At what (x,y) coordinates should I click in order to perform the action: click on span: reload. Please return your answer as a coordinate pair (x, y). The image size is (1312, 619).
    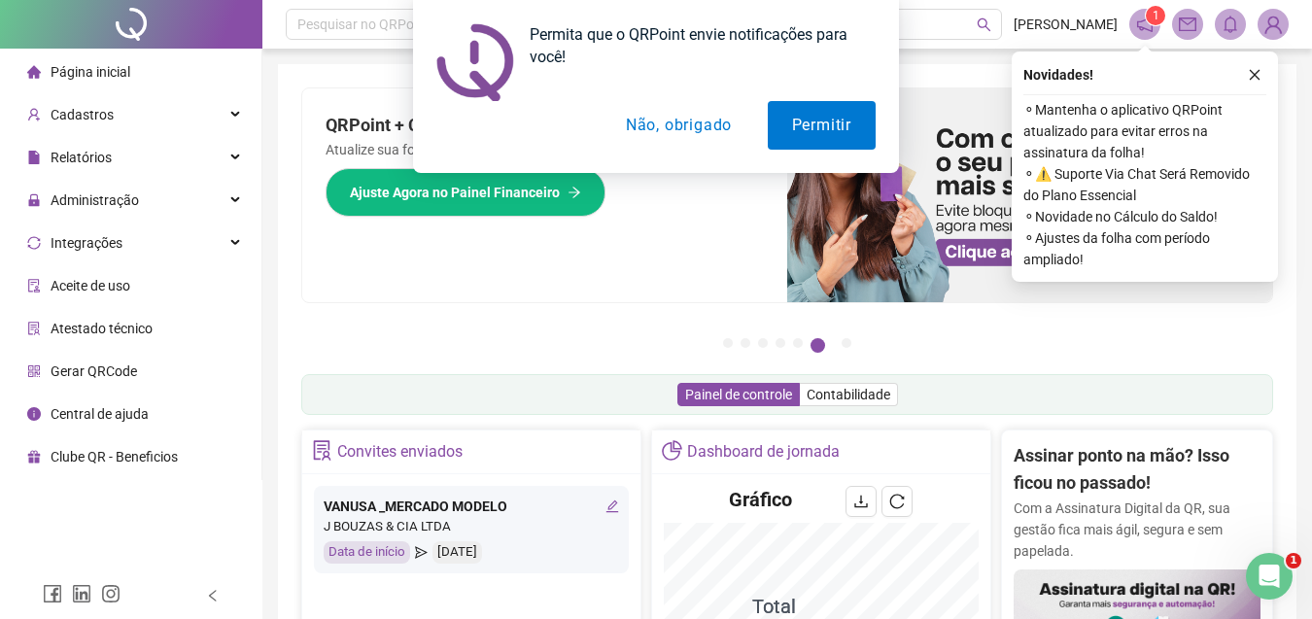
    Looking at the image, I should click on (897, 501).